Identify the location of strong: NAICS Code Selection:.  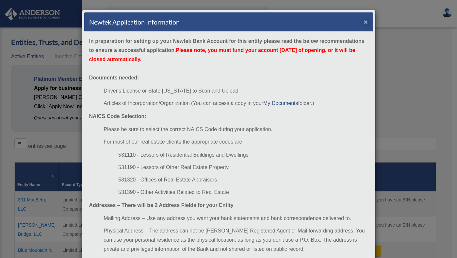
(118, 116).